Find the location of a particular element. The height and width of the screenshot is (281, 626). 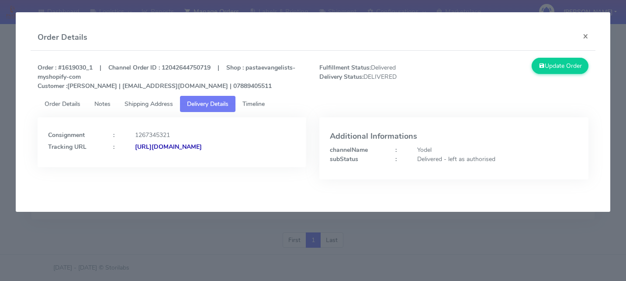

h4: Additional Informations is located at coordinates (454, 136).